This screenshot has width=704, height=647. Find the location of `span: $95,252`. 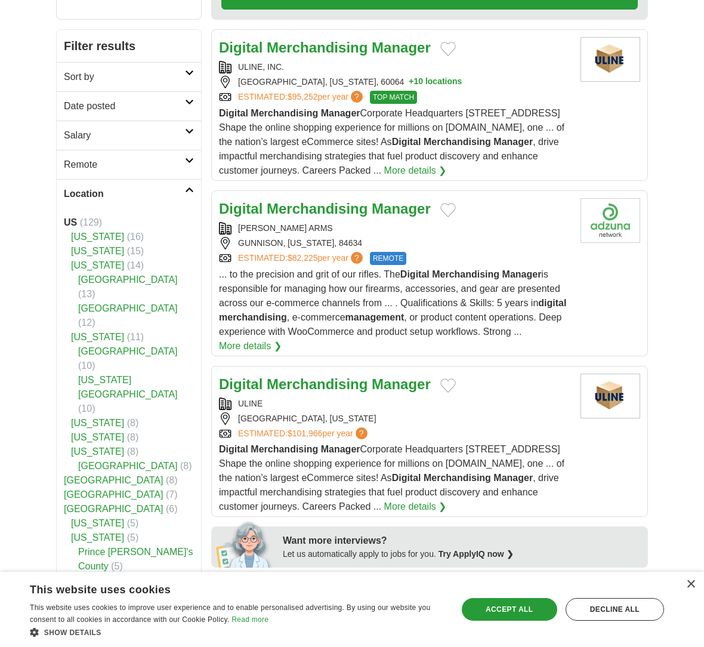

span: $95,252 is located at coordinates (302, 97).